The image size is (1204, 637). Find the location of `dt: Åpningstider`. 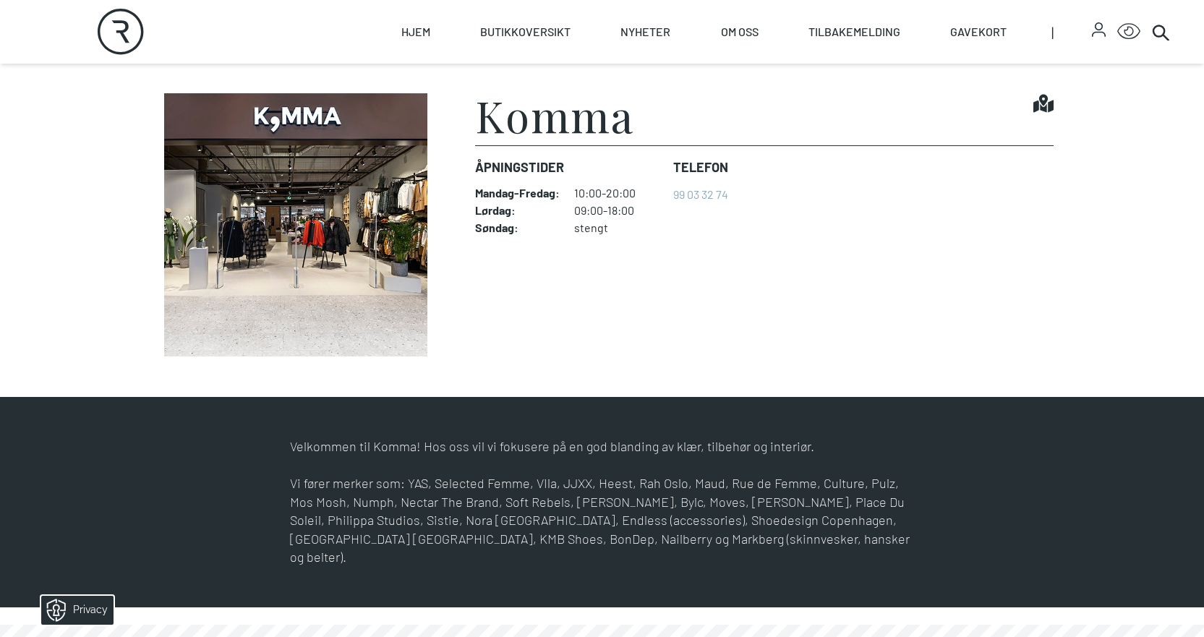

dt: Åpningstider is located at coordinates (568, 167).